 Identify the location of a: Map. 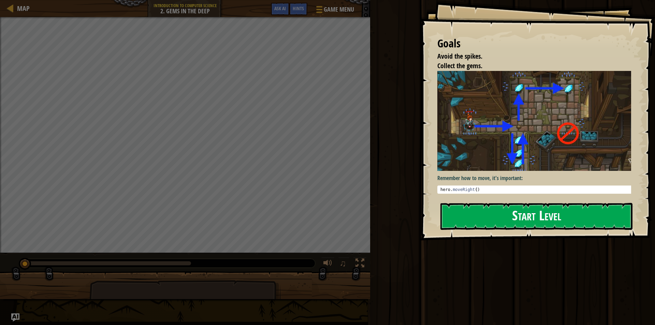
(22, 8).